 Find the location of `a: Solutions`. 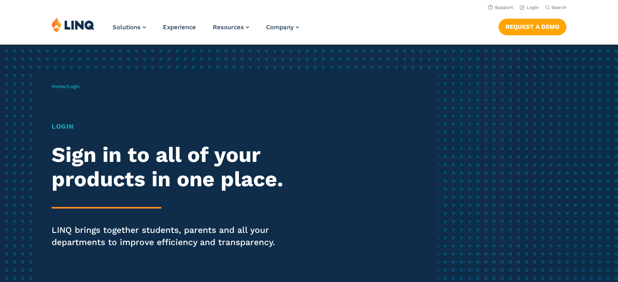

a: Solutions is located at coordinates (129, 27).